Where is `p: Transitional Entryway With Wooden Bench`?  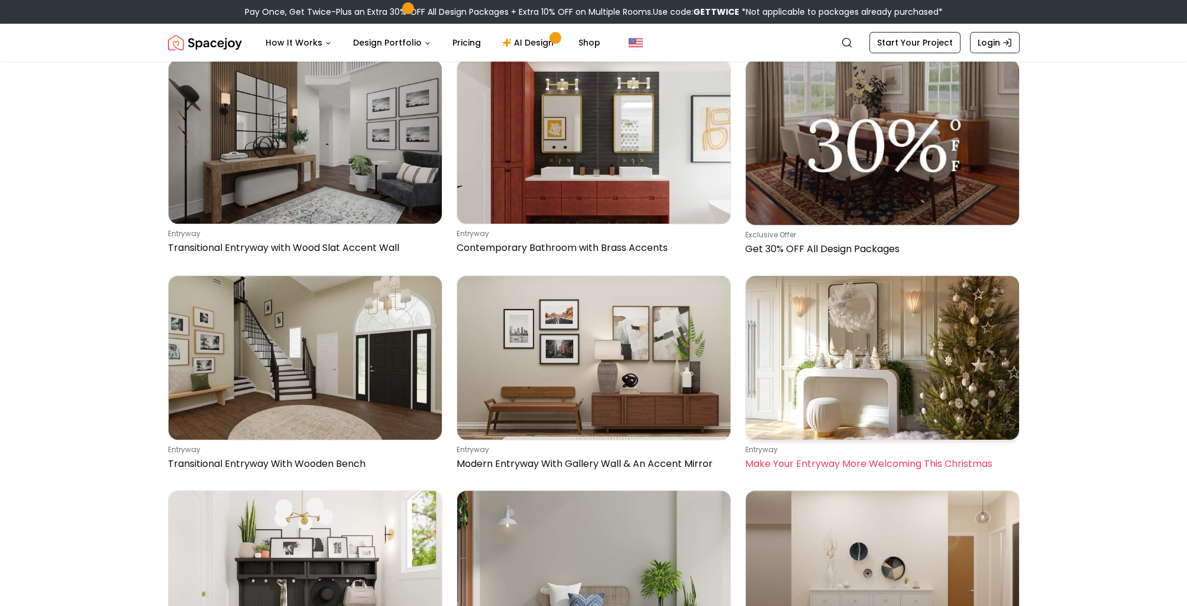 p: Transitional Entryway With Wooden Bench is located at coordinates (303, 464).